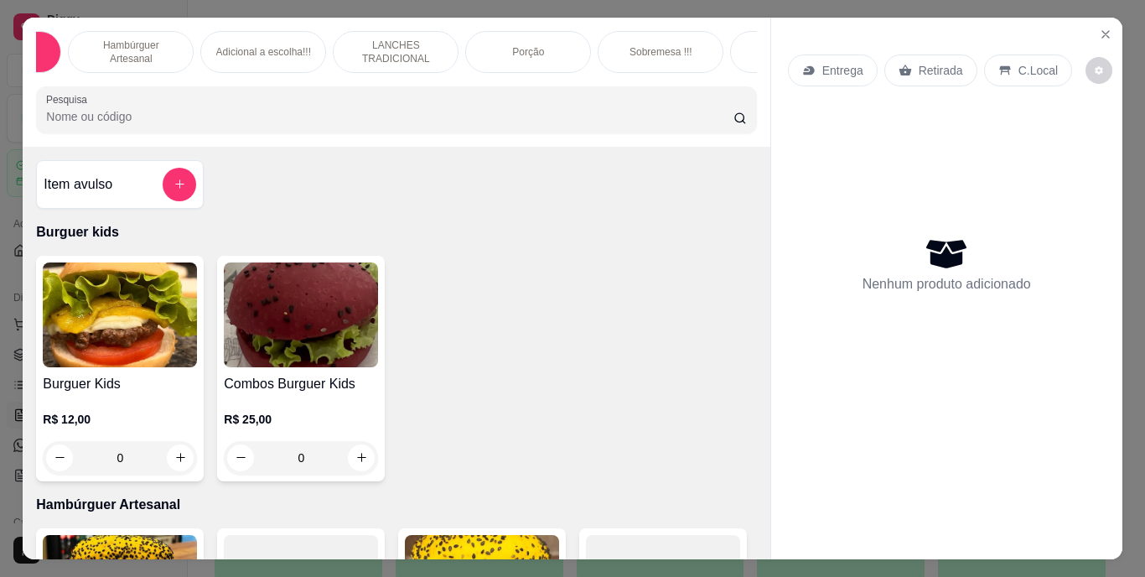 This screenshot has width=1145, height=577. What do you see at coordinates (660, 52) in the screenshot?
I see `p: Sobremesa !!!` at bounding box center [660, 52].